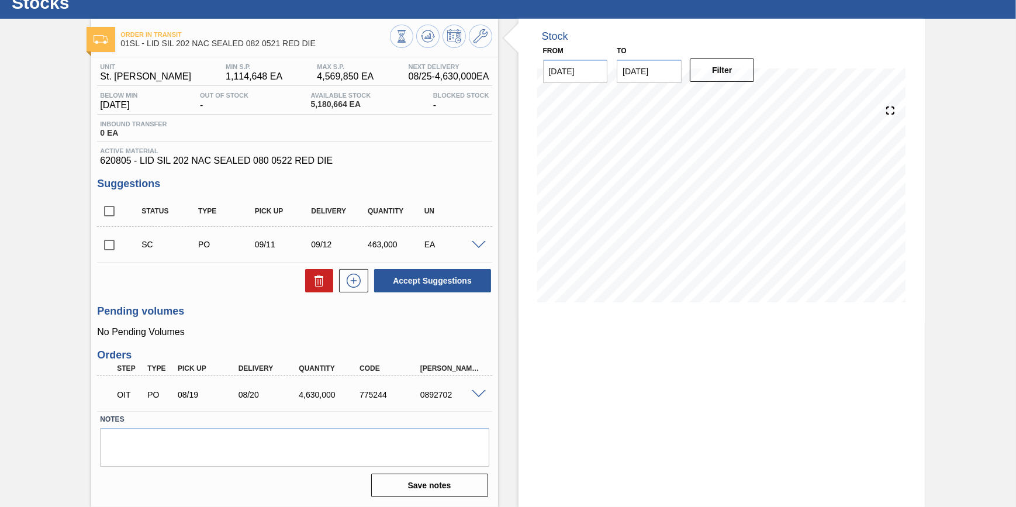  Describe the element at coordinates (169, 211) in the screenshot. I see `div: Status` at that location.